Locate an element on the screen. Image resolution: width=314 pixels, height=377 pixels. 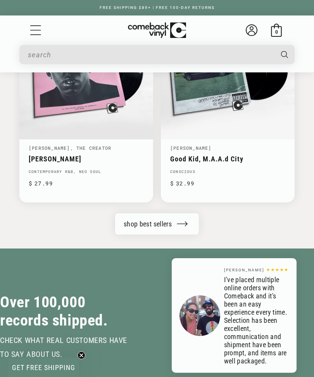
summary: Menu is located at coordinates (36, 30).